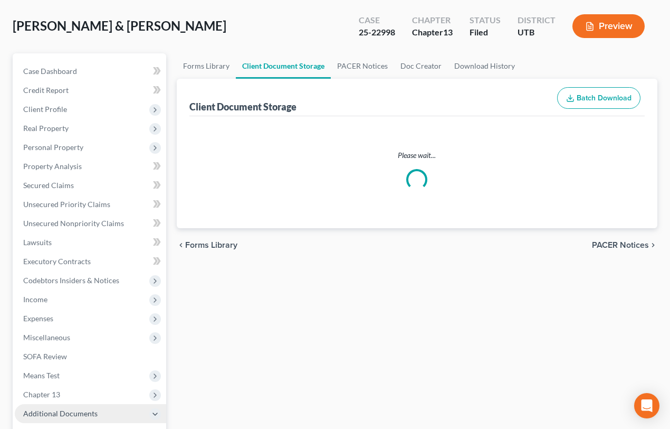  I want to click on span: Unsecured Nonpriority Claims, so click(73, 223).